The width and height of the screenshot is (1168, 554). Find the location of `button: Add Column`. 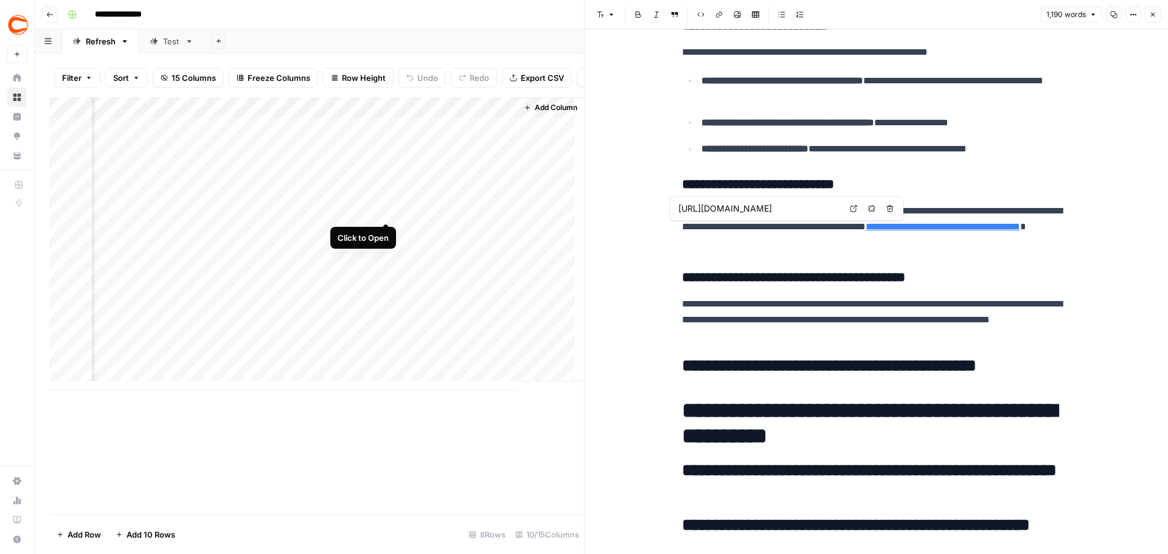

button: Add Column is located at coordinates (550, 108).